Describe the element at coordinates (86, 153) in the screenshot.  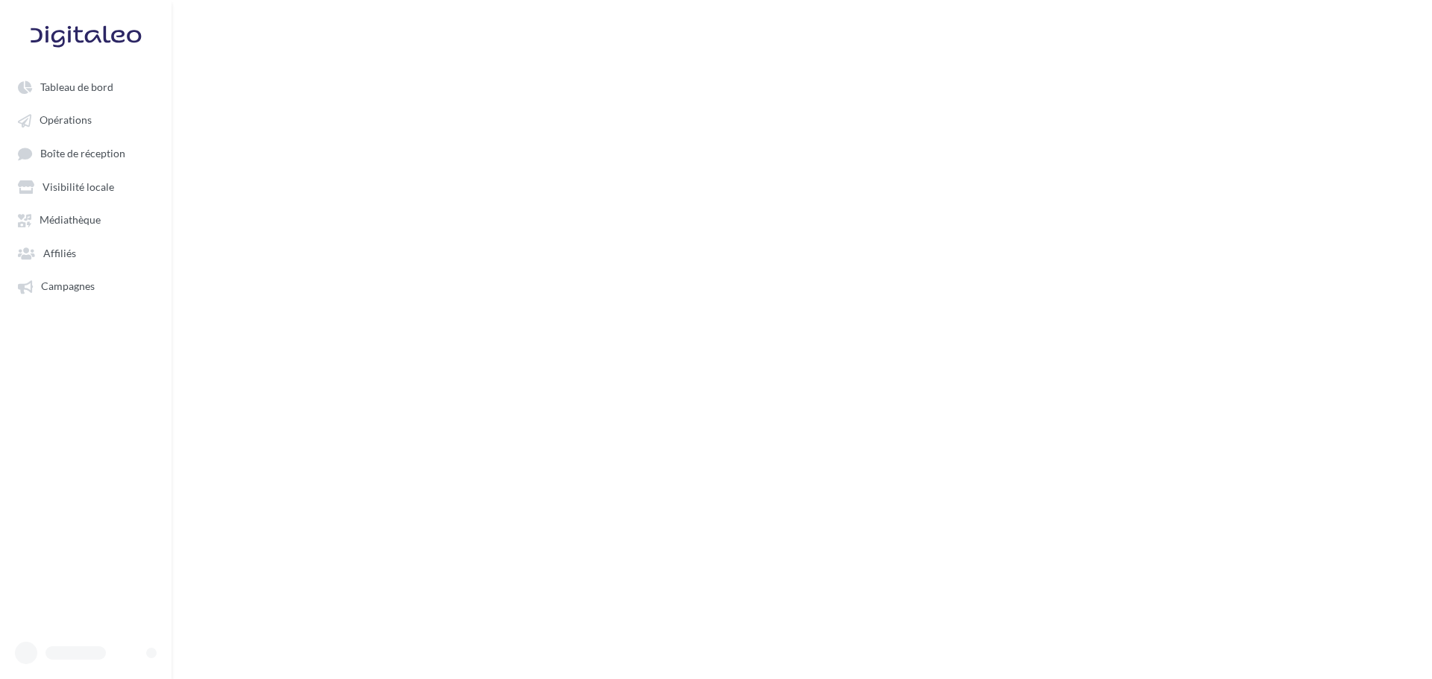
I see `a: Boîte de réception` at that location.